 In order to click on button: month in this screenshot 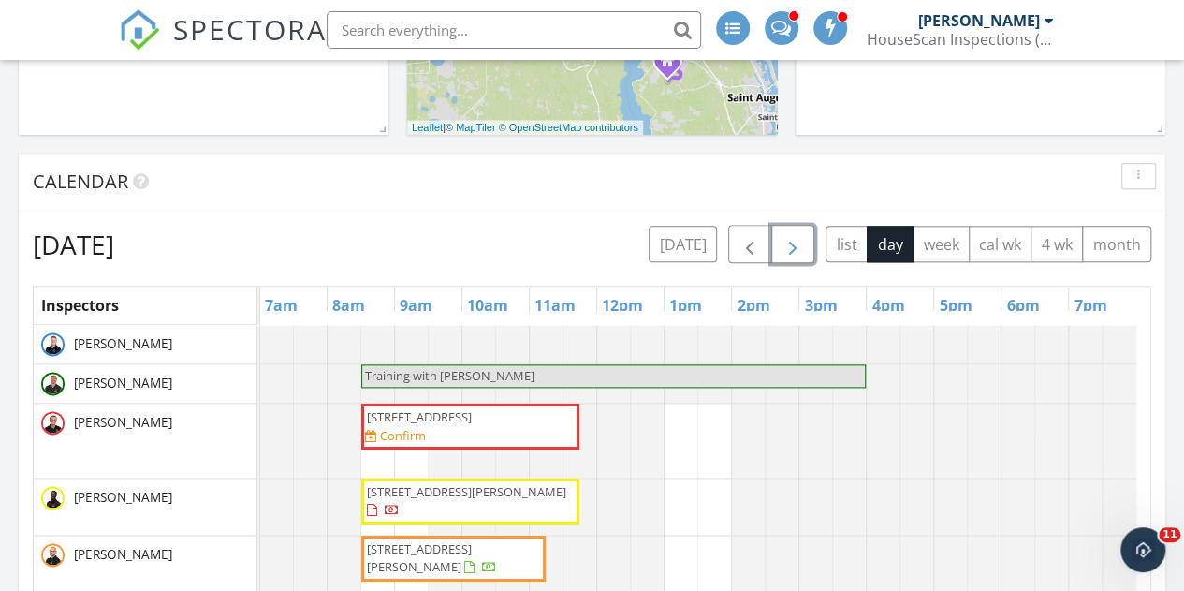, I will do `click(1117, 243)`.